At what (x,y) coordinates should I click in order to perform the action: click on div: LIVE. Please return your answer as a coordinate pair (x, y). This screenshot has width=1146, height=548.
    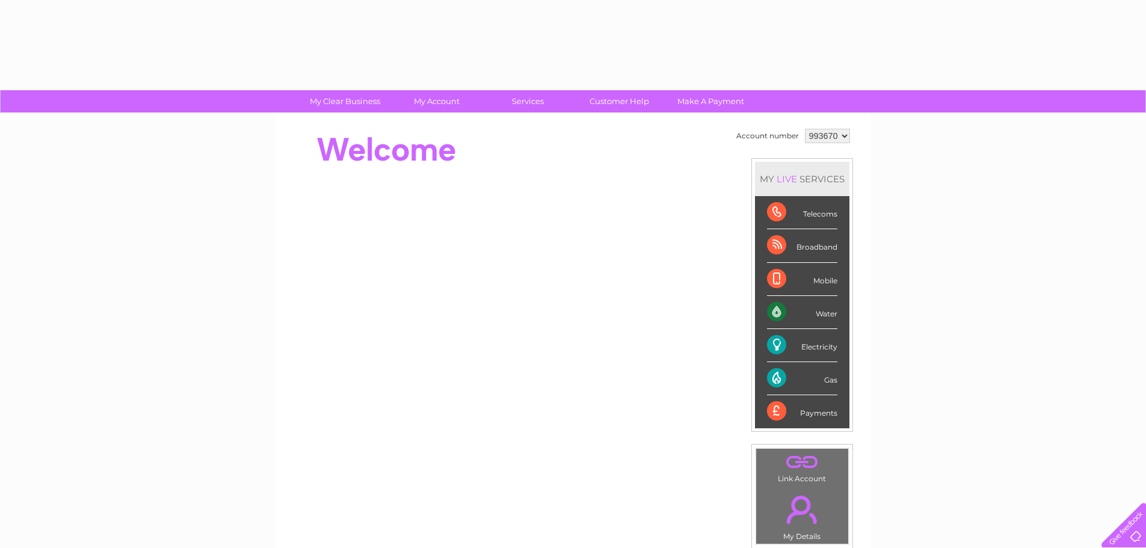
    Looking at the image, I should click on (787, 179).